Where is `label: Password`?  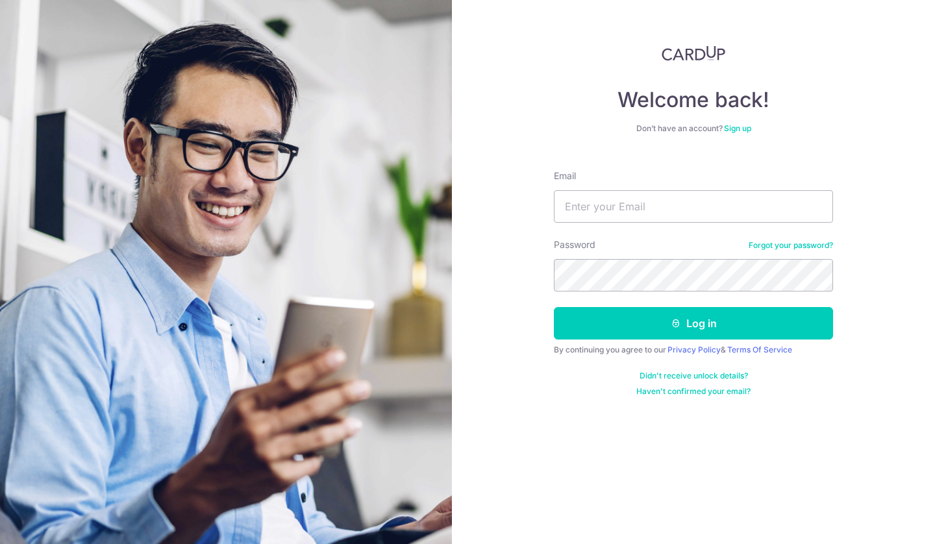
label: Password is located at coordinates (575, 245).